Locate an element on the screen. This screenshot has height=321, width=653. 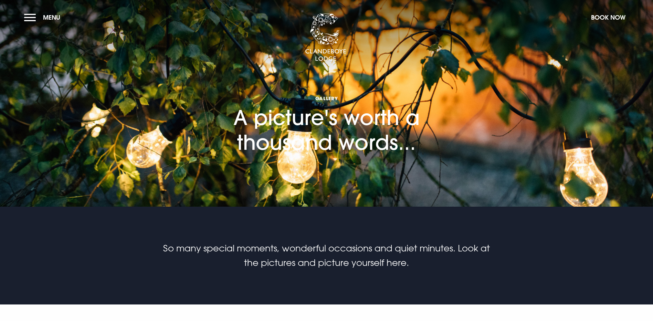
h1: A picture's worth a thousand words... is located at coordinates (327, 105).